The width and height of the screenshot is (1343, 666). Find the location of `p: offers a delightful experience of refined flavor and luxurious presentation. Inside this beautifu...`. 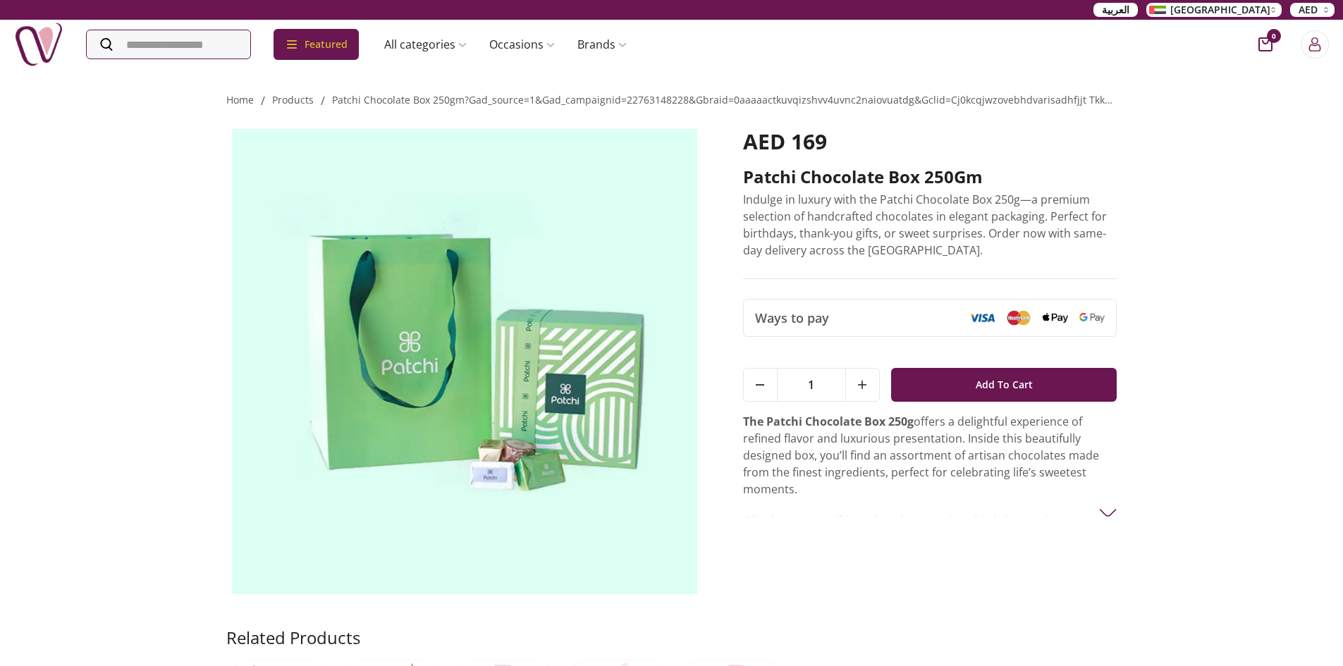

p: offers a delightful experience of refined flavor and luxurious presentation. Inside this beautifu... is located at coordinates (930, 456).